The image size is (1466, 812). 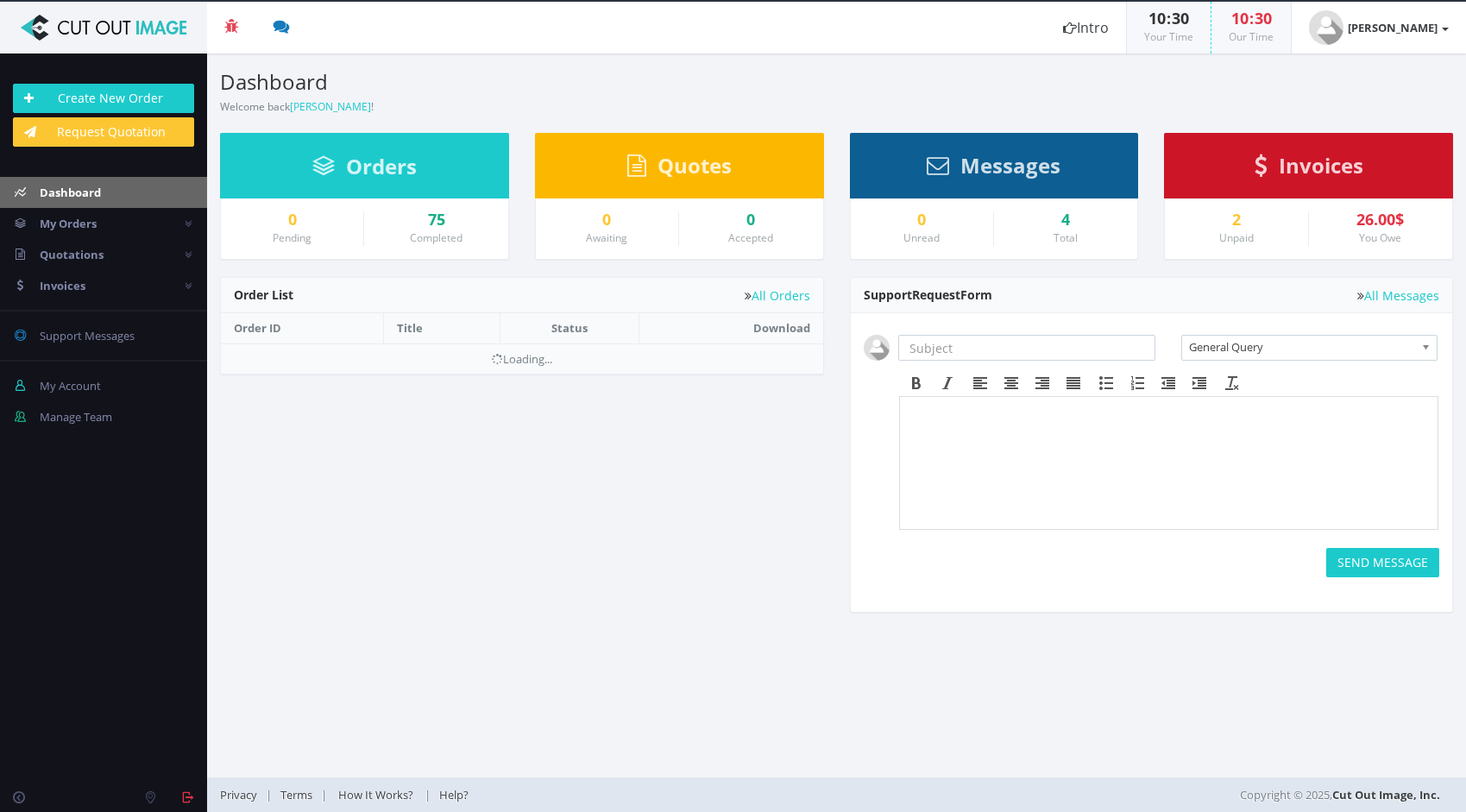 What do you see at coordinates (296, 106) in the screenshot?
I see `small: Welcome back !` at bounding box center [296, 106].